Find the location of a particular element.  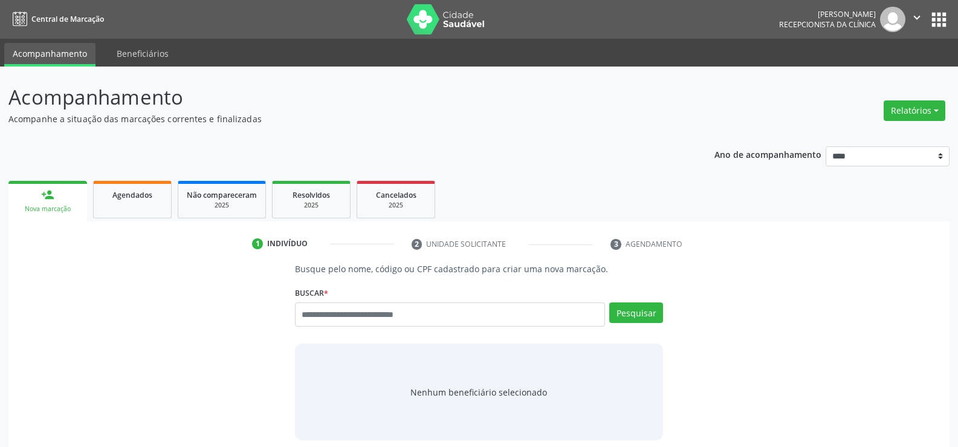

a: Acompanhamento is located at coordinates (50, 54).